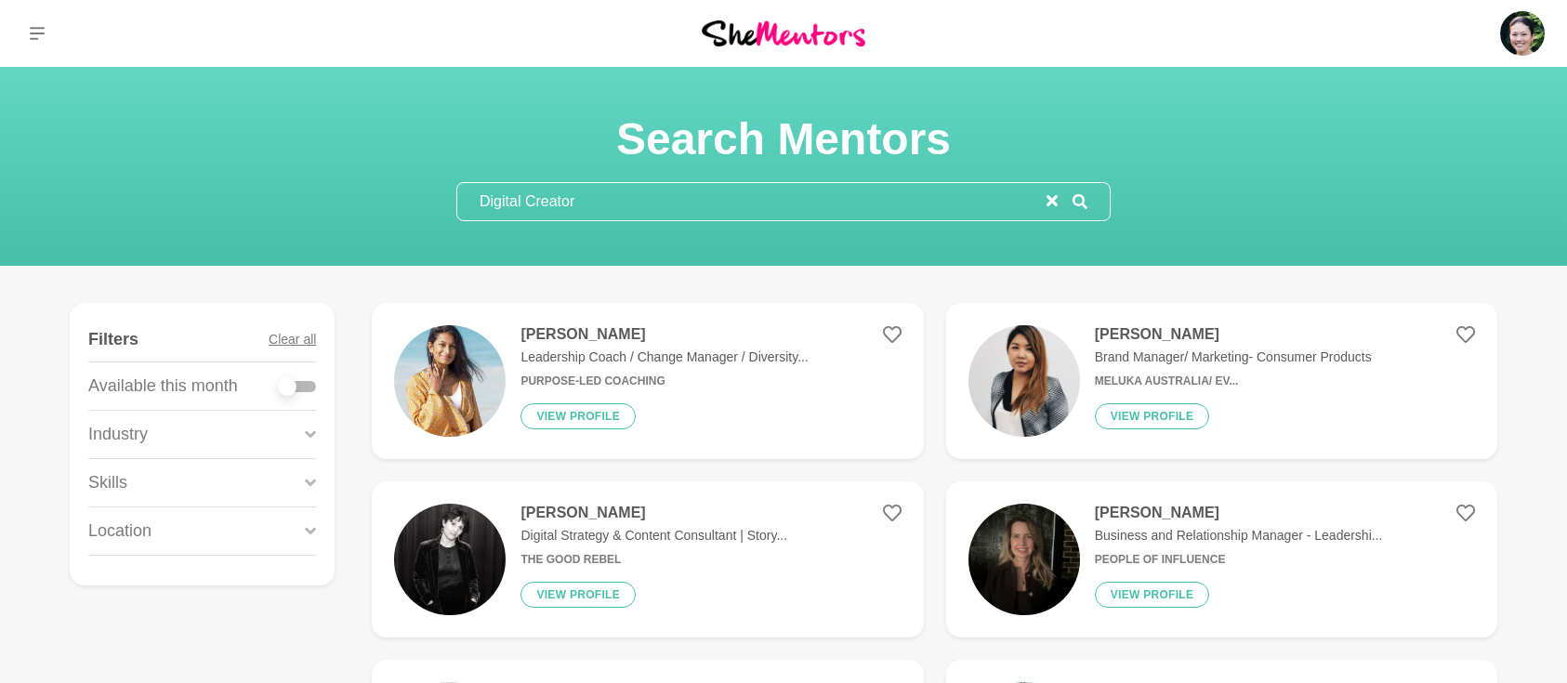 This screenshot has width=1567, height=683. What do you see at coordinates (1024, 559) in the screenshot?
I see `img: 4f8ac3869a007e0d1b6b374d8a6623d966617f2f-3024x4032.jpg` at bounding box center [1024, 559].